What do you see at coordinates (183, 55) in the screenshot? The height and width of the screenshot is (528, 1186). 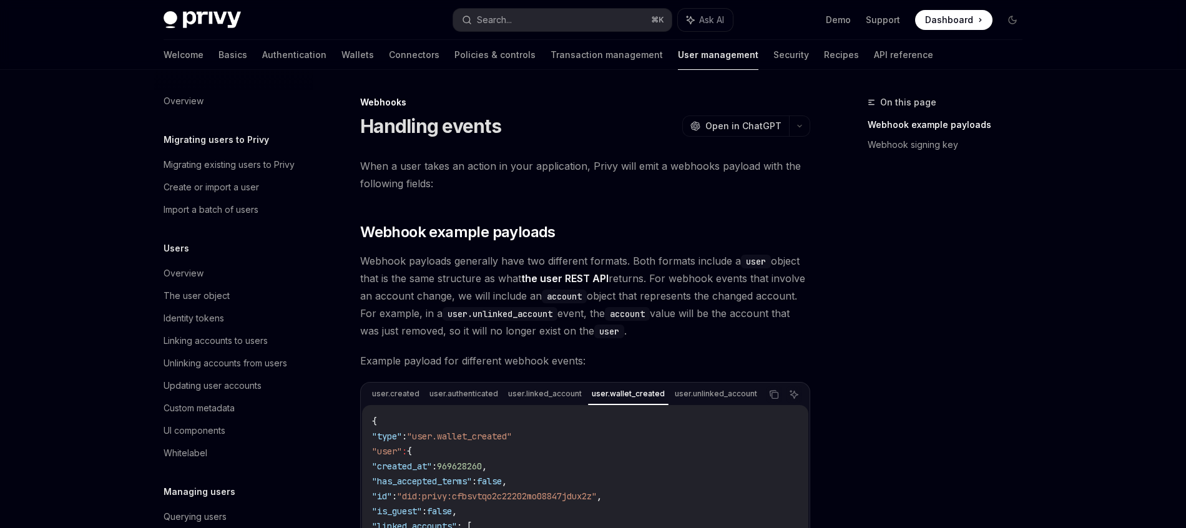 I see `a: Welcome` at bounding box center [183, 55].